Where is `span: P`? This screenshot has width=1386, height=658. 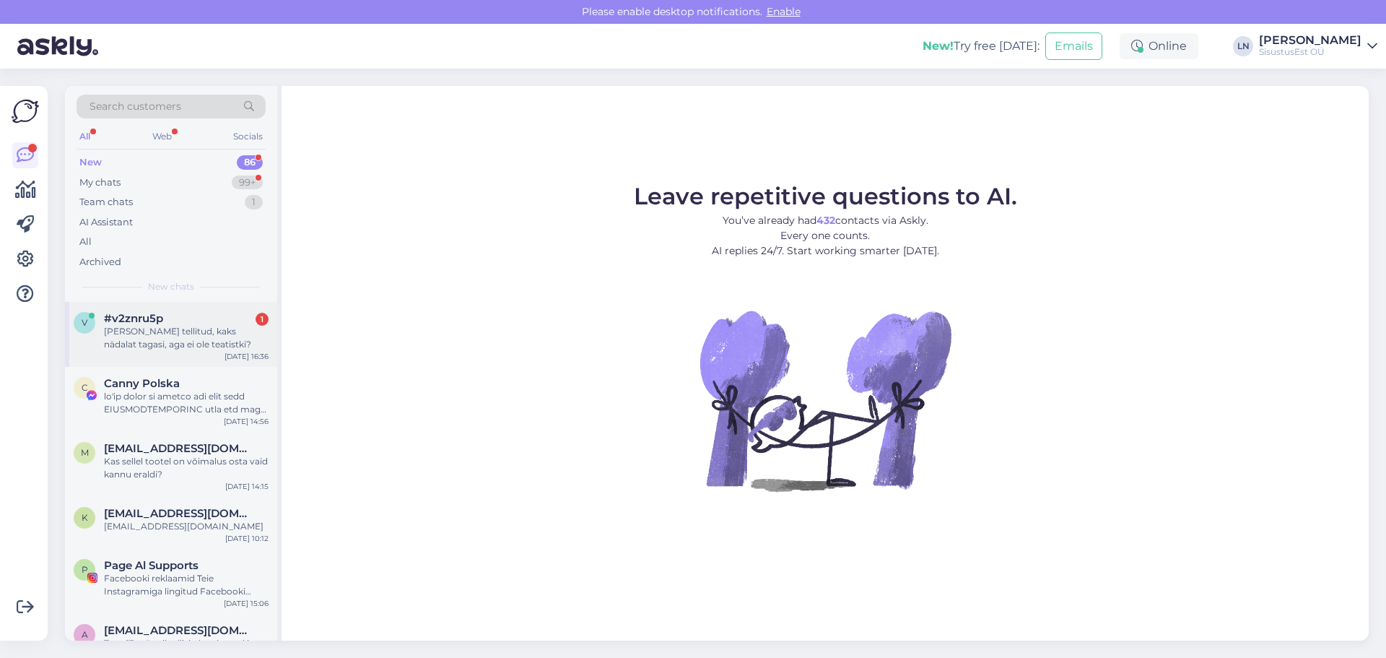
span: P is located at coordinates (84, 569).